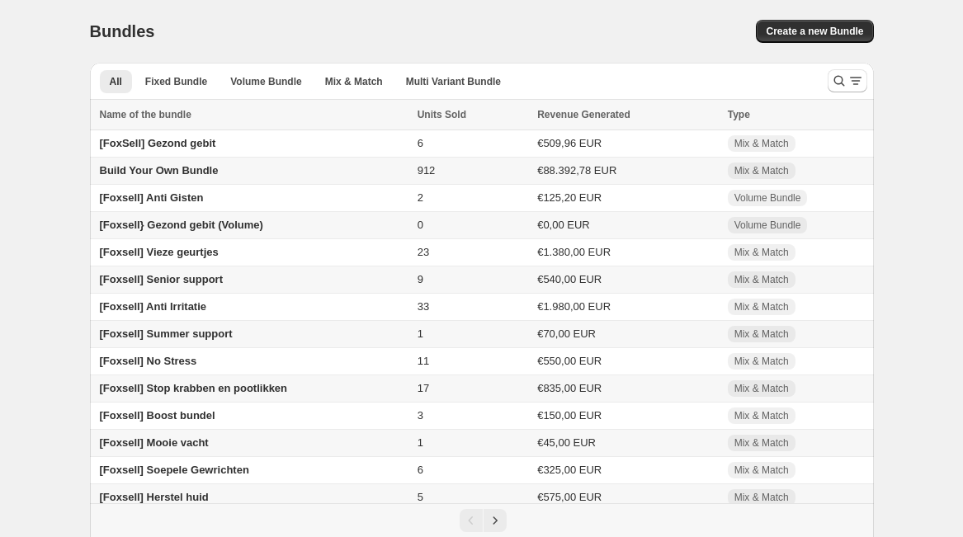 The image size is (963, 537). Describe the element at coordinates (420, 197) in the screenshot. I see `span: 2` at that location.